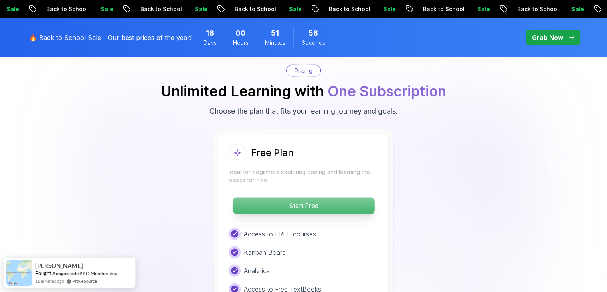  Describe the element at coordinates (19, 272) in the screenshot. I see `img: provesource social proof notification image` at that location.